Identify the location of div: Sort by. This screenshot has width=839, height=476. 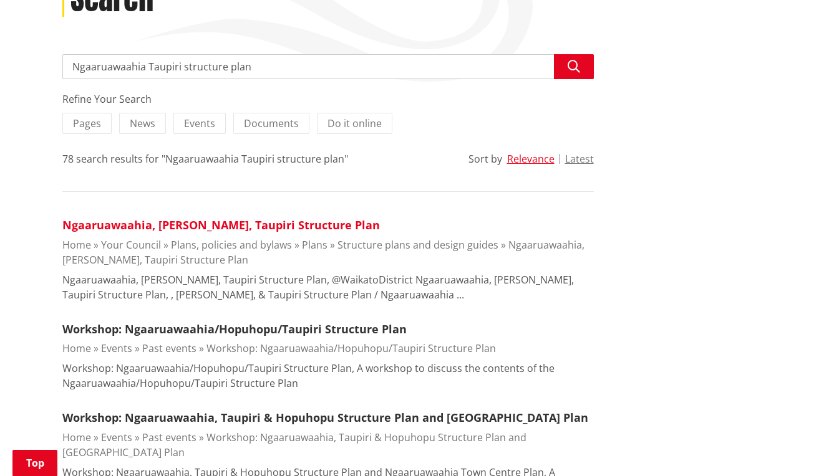
(485, 159).